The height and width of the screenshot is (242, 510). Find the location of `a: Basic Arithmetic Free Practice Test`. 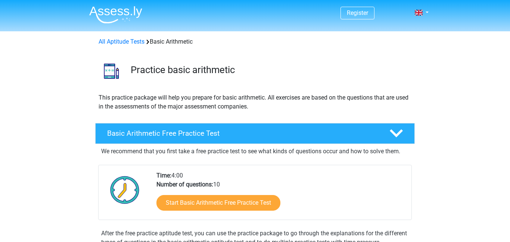

a: Basic Arithmetic Free Practice Test is located at coordinates (255, 134).